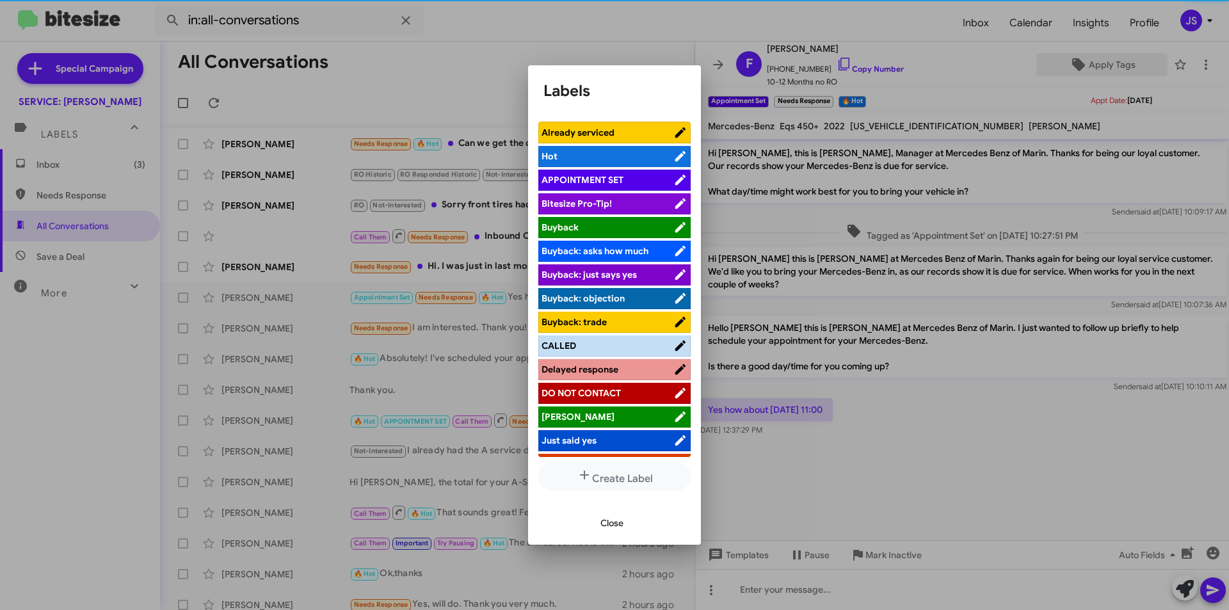  Describe the element at coordinates (595, 251) in the screenshot. I see `span: Buyback: asks how much` at that location.